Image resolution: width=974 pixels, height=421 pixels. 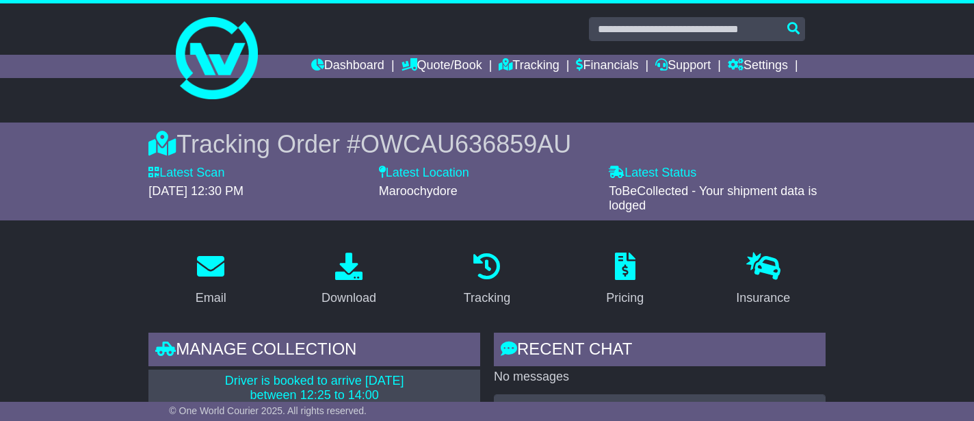 What do you see at coordinates (267, 410) in the screenshot?
I see `span: © One World Courier 2025. All rights reserved.` at bounding box center [267, 410].